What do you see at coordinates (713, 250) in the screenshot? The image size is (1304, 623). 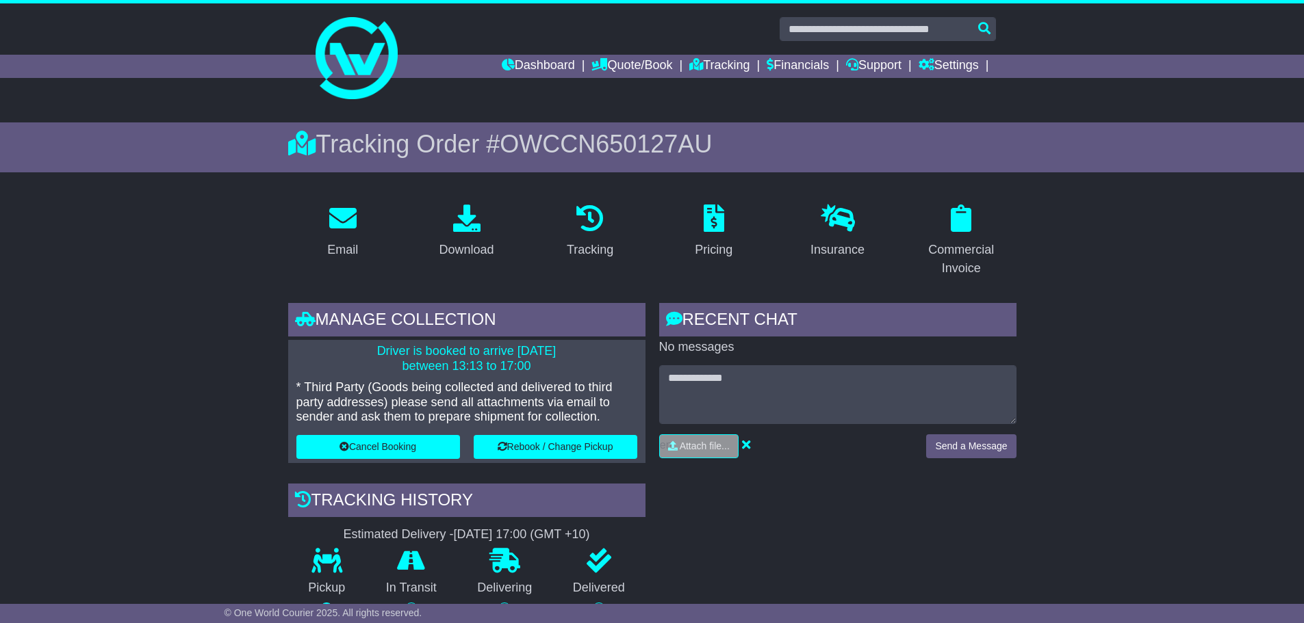 I see `div: Pricing` at bounding box center [713, 250].